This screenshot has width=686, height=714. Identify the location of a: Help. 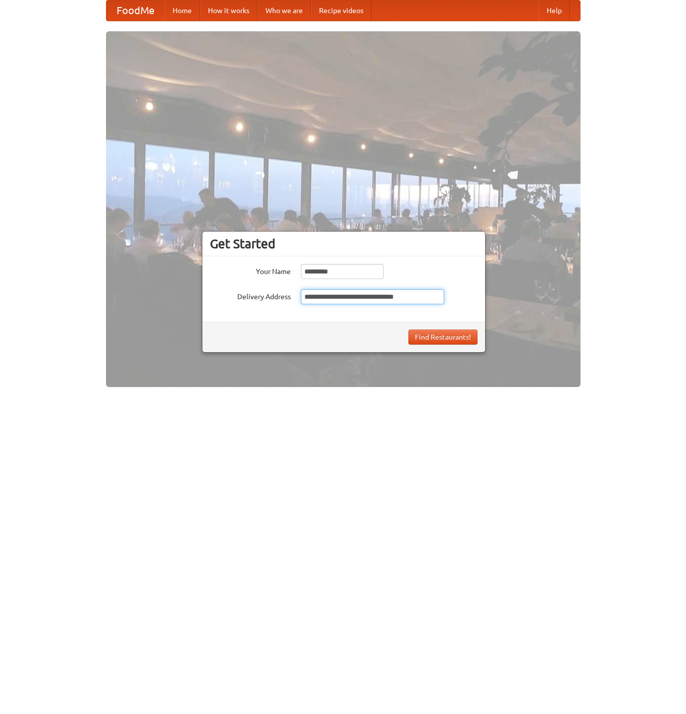
(554, 11).